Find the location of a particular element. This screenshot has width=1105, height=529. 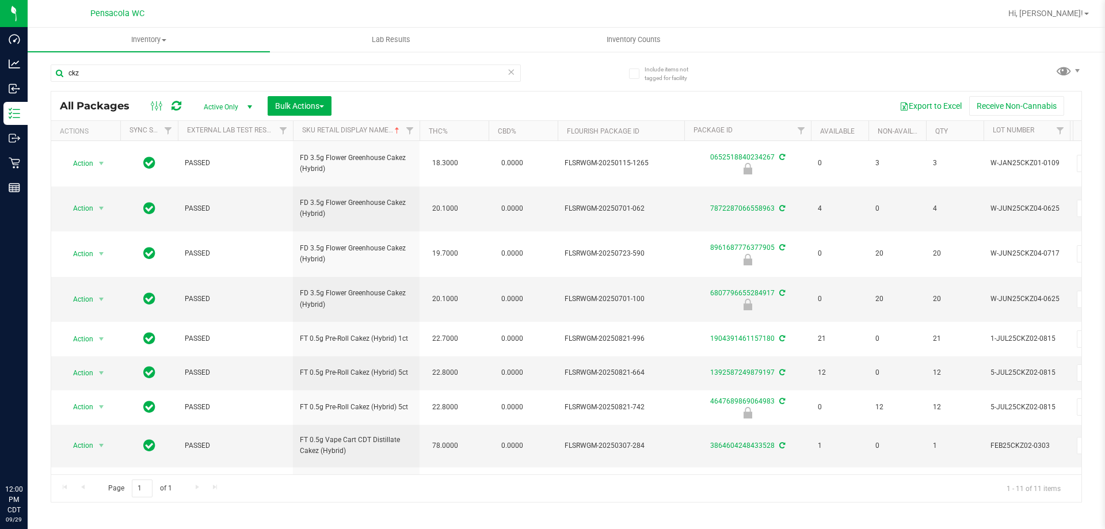

a: Filter is located at coordinates (410, 131).